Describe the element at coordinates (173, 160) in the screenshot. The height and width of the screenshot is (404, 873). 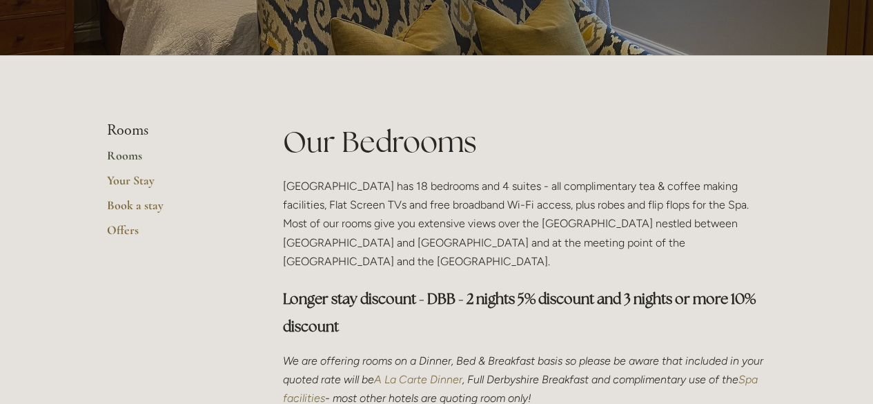
I see `a: Rooms` at that location.